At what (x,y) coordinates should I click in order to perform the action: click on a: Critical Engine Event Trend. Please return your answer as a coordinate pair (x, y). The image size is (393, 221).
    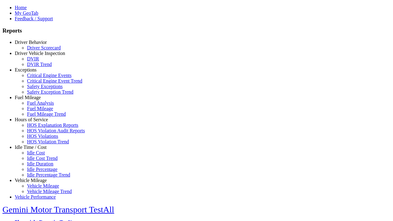
    Looking at the image, I should click on (55, 81).